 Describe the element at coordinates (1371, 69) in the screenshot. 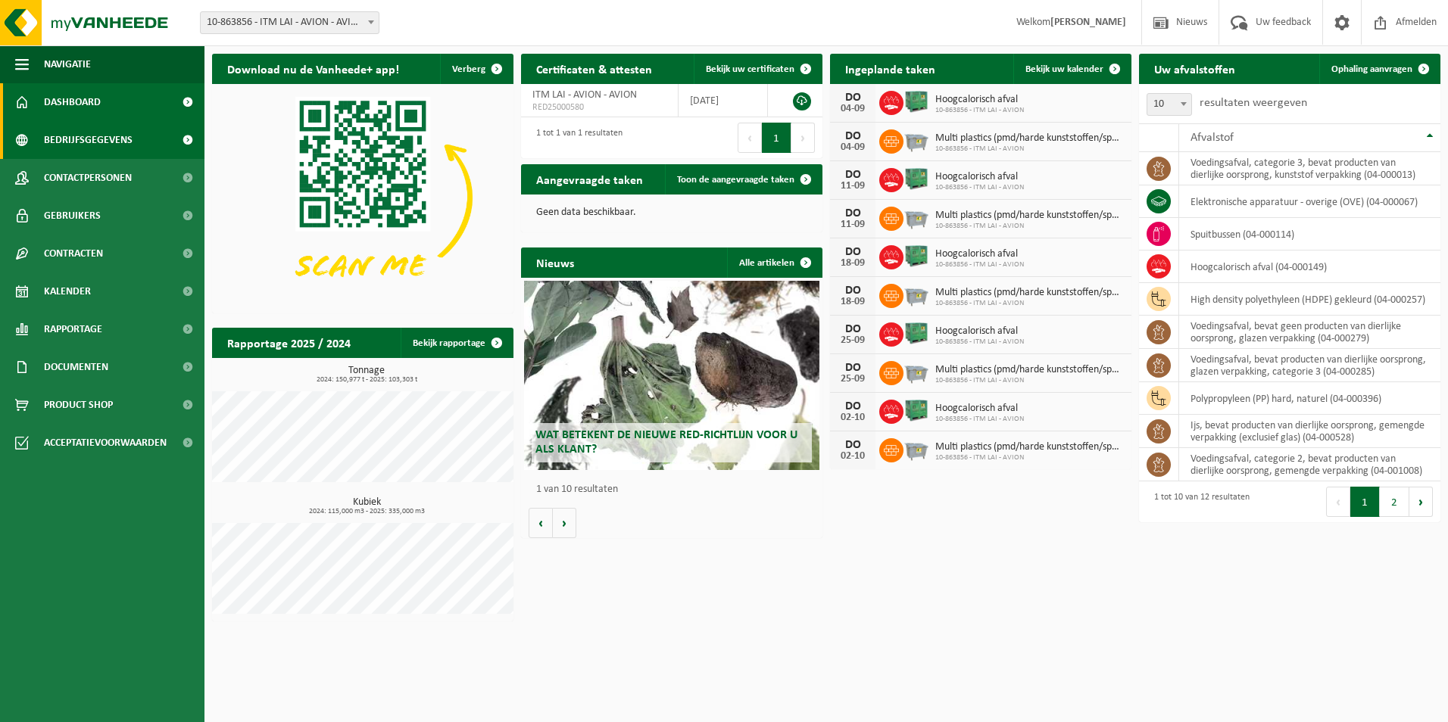

I see `span: Ophaling aanvragen` at that location.